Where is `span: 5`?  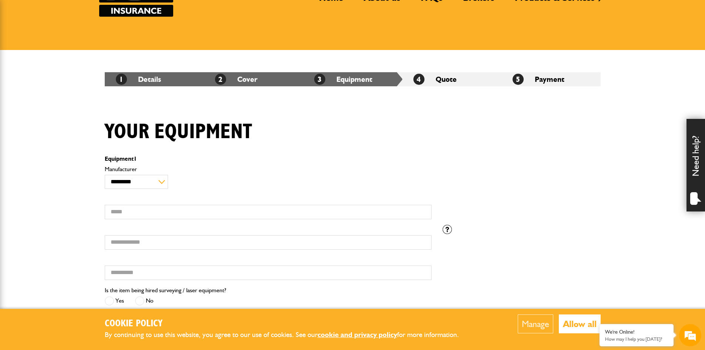
span: 5 is located at coordinates (518, 79).